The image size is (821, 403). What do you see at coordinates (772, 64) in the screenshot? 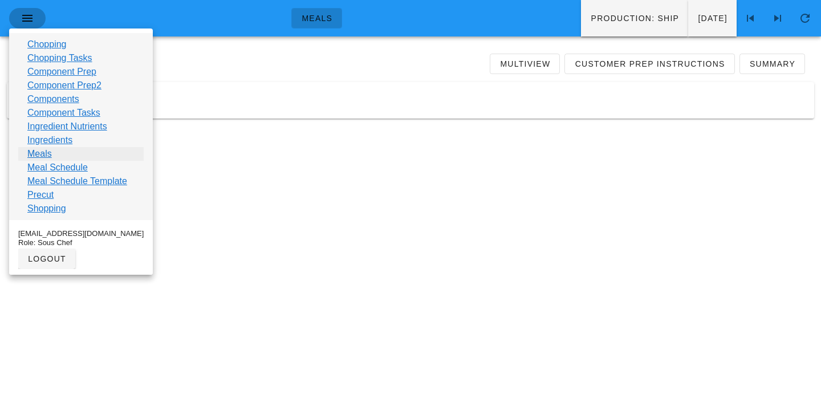
I see `span: Summary` at bounding box center [772, 64].